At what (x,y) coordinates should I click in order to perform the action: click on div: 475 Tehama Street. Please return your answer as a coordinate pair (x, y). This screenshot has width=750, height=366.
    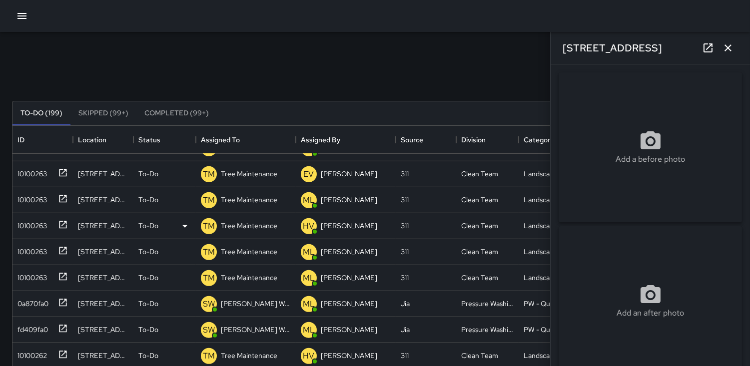
    Looking at the image, I should click on (103, 278).